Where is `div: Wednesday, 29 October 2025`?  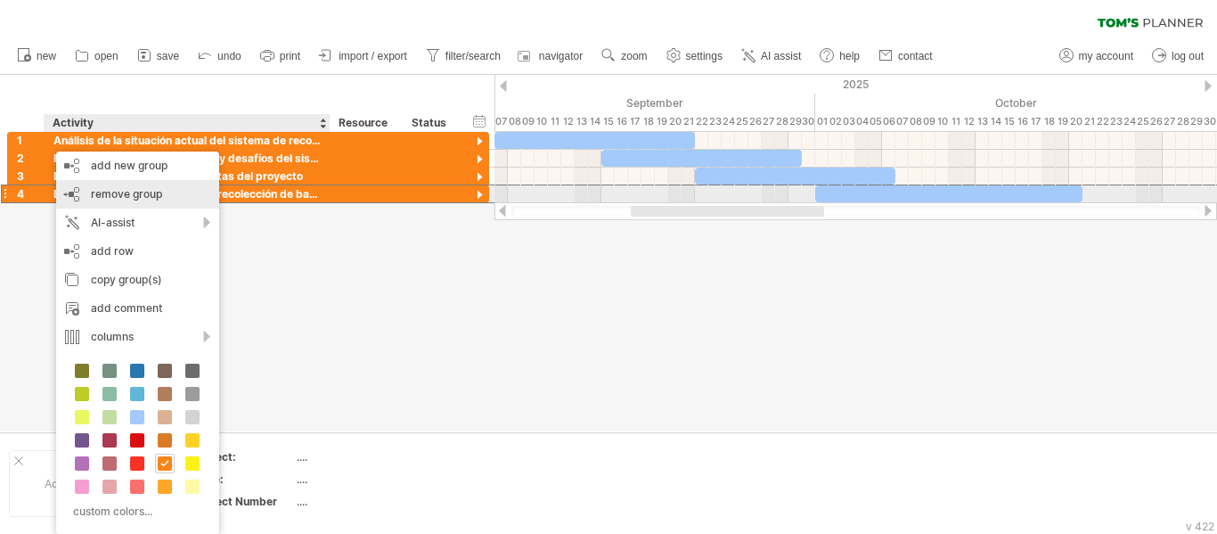 div: Wednesday, 29 October 2025 is located at coordinates (1196, 121).